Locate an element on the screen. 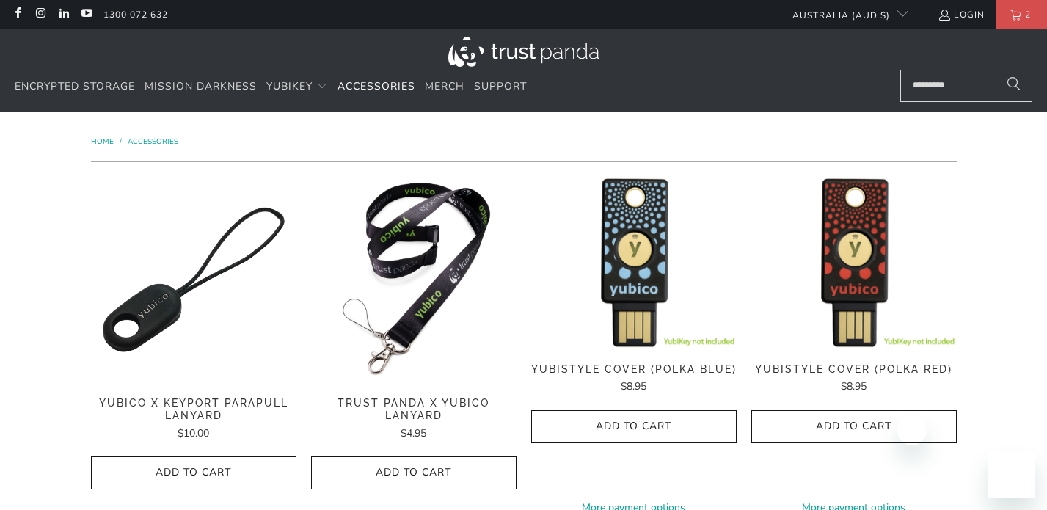 The image size is (1047, 510). a: Yubico x Keyport Parapull Lanyard - Trust Panda Yubico x Keyport Parapull Lanyard - Trust Panda is located at coordinates (194, 279).